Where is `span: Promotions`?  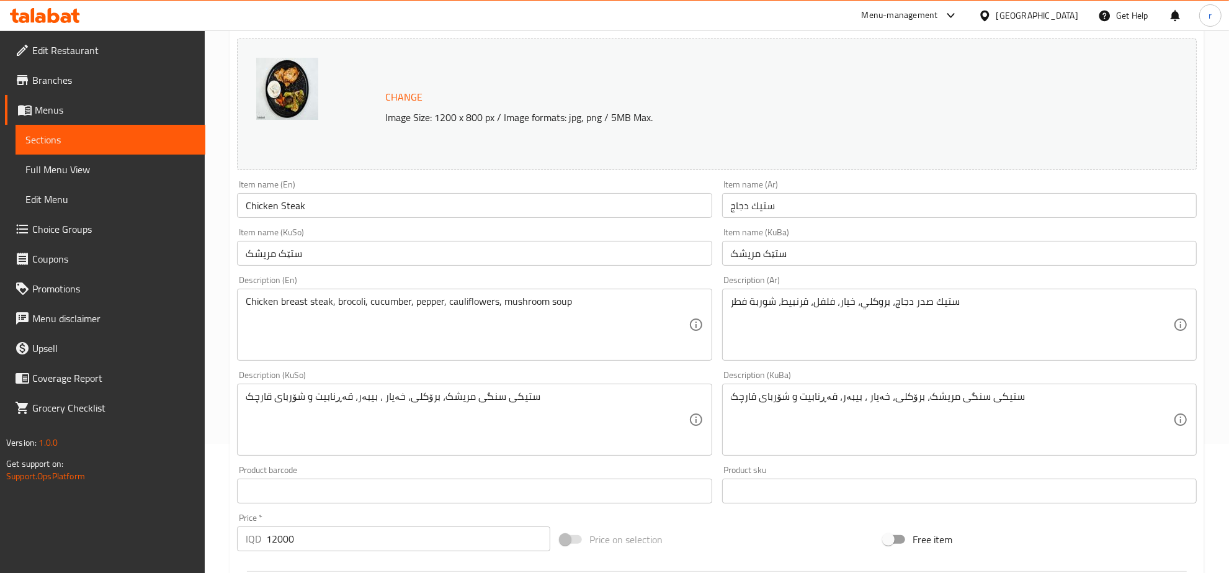 span: Promotions is located at coordinates (114, 288).